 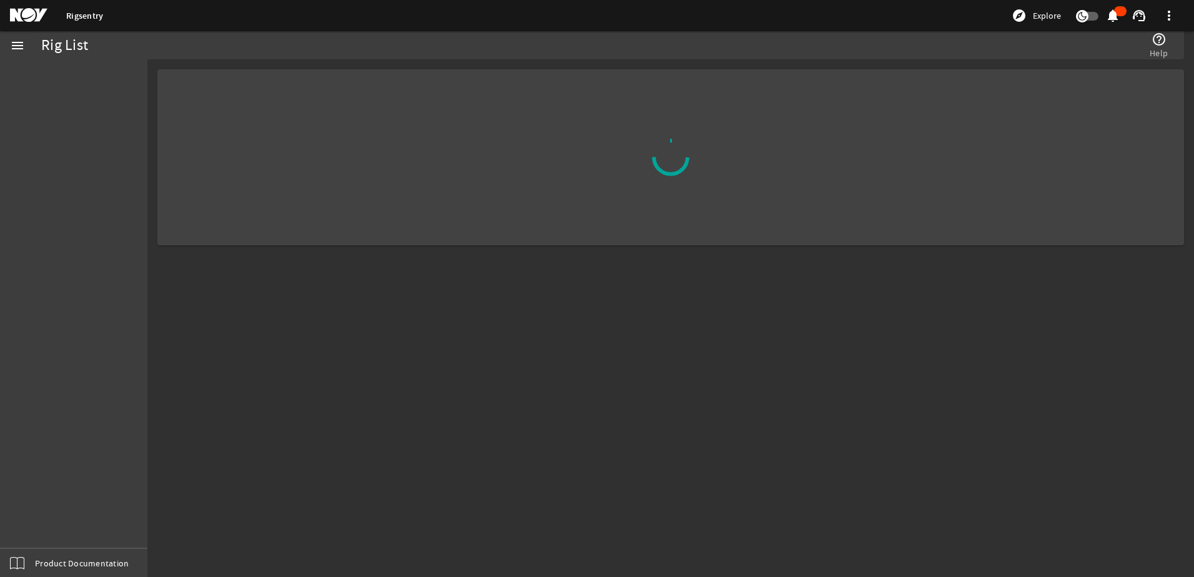 What do you see at coordinates (1047, 16) in the screenshot?
I see `span: Explore` at bounding box center [1047, 16].